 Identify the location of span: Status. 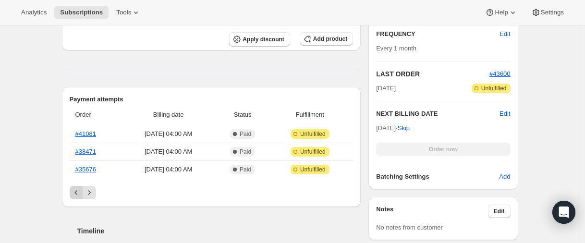
(243, 115).